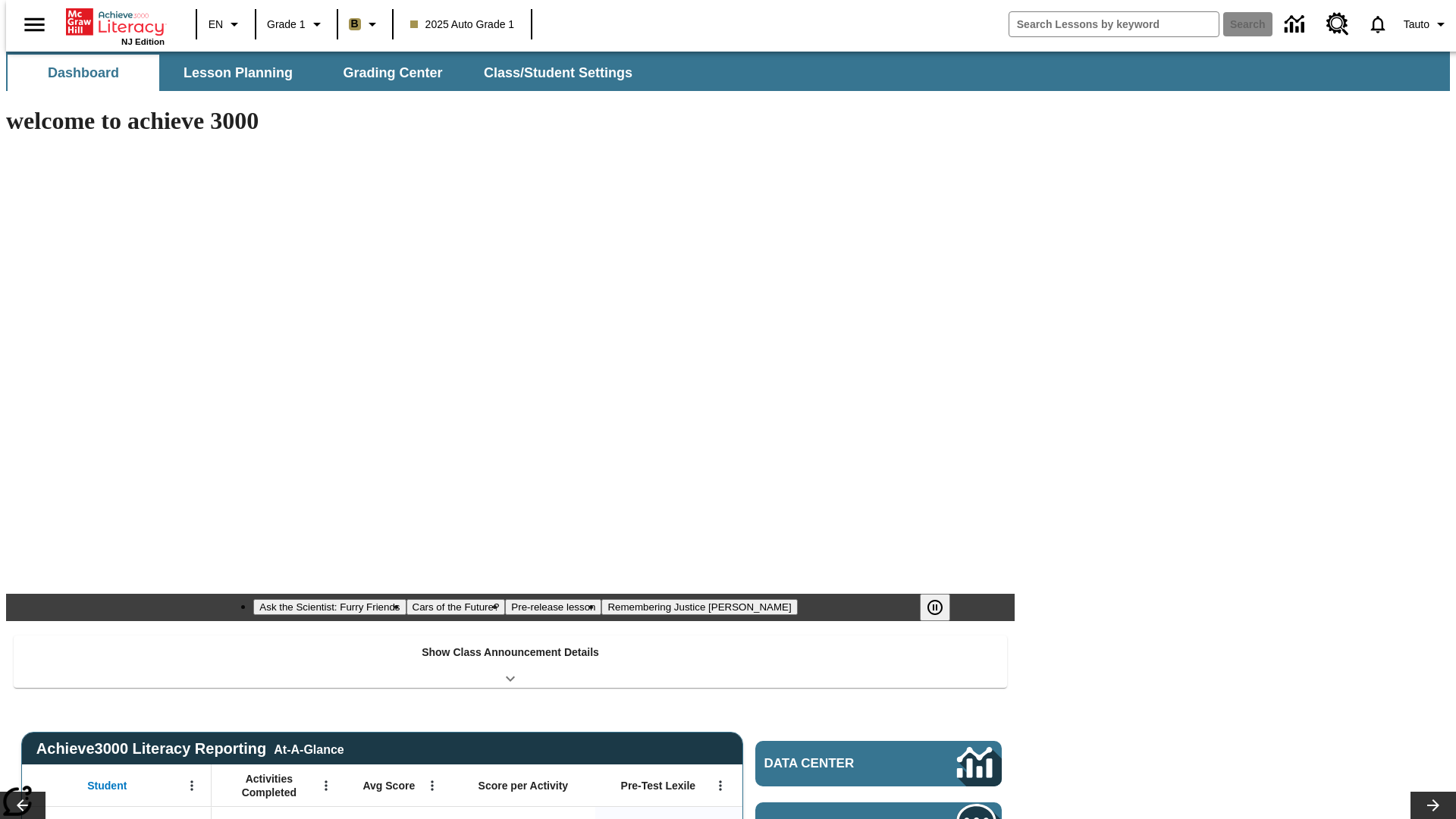 The image size is (1456, 819). Describe the element at coordinates (511, 121) in the screenshot. I see `h1: welcome to achieve 3000` at that location.